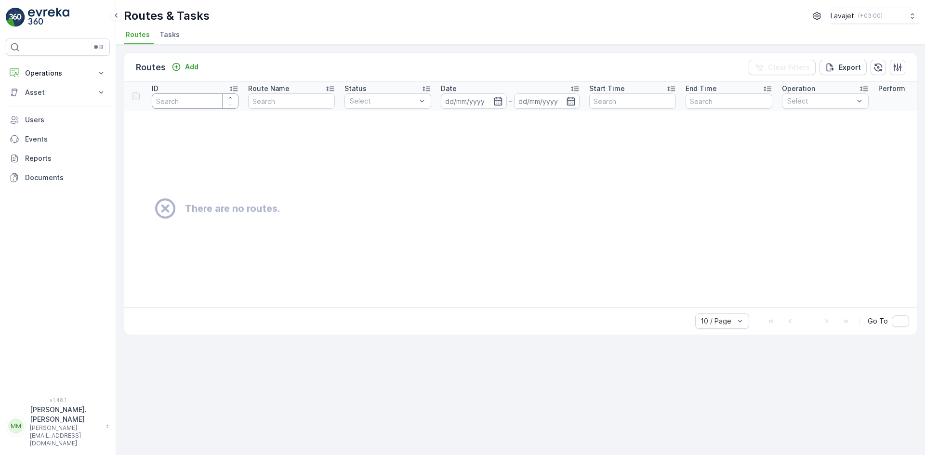 The height and width of the screenshot is (455, 925). What do you see at coordinates (155, 89) in the screenshot?
I see `p: ID` at bounding box center [155, 89].